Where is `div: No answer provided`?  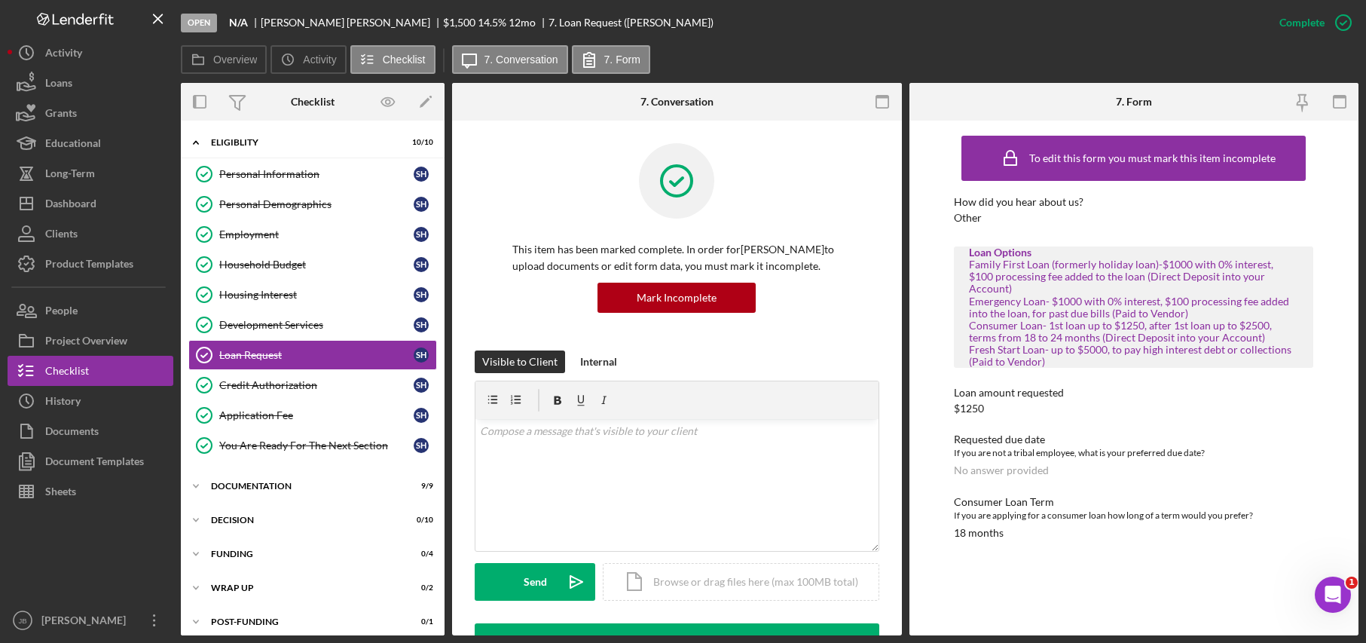
div: No answer provided is located at coordinates (1001, 470).